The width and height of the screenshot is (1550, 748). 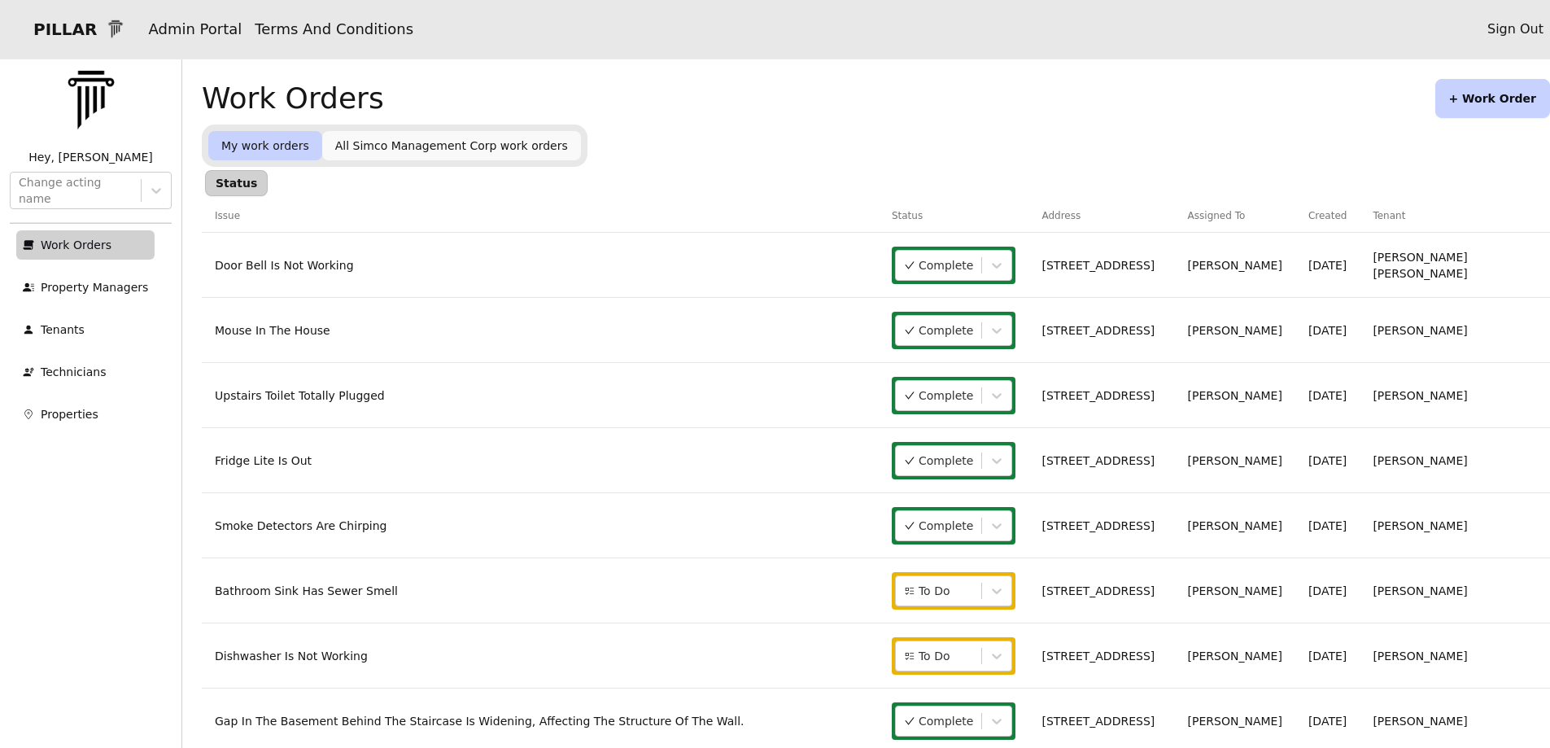 What do you see at coordinates (1455, 216) in the screenshot?
I see `th: Tenant` at bounding box center [1455, 216].